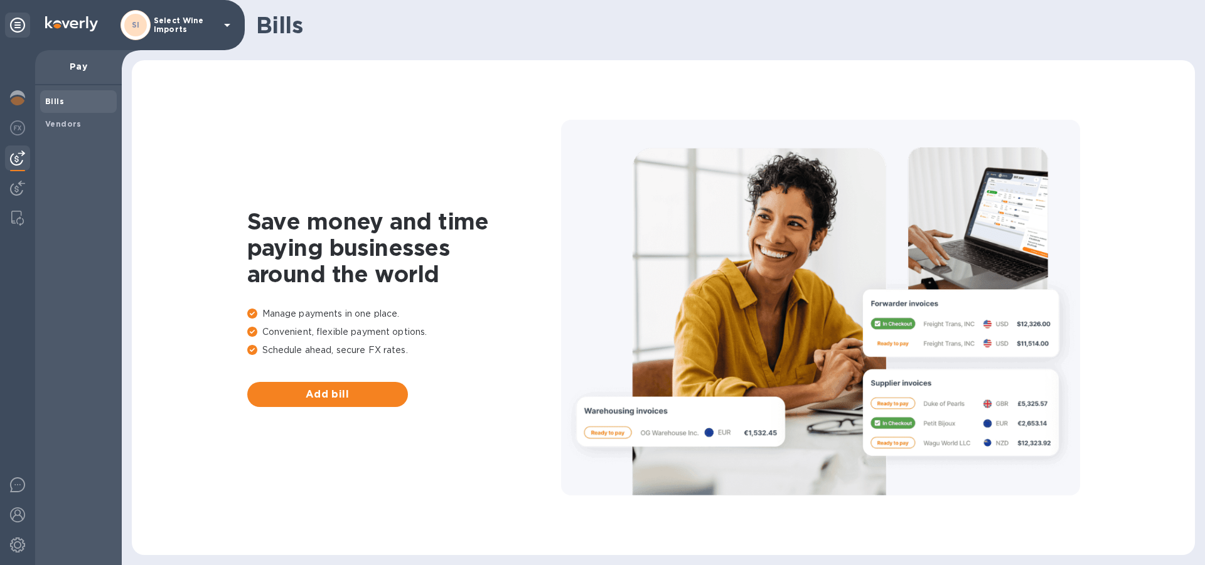 This screenshot has height=565, width=1205. Describe the element at coordinates (404, 314) in the screenshot. I see `p: Manage payments in one place.` at that location.